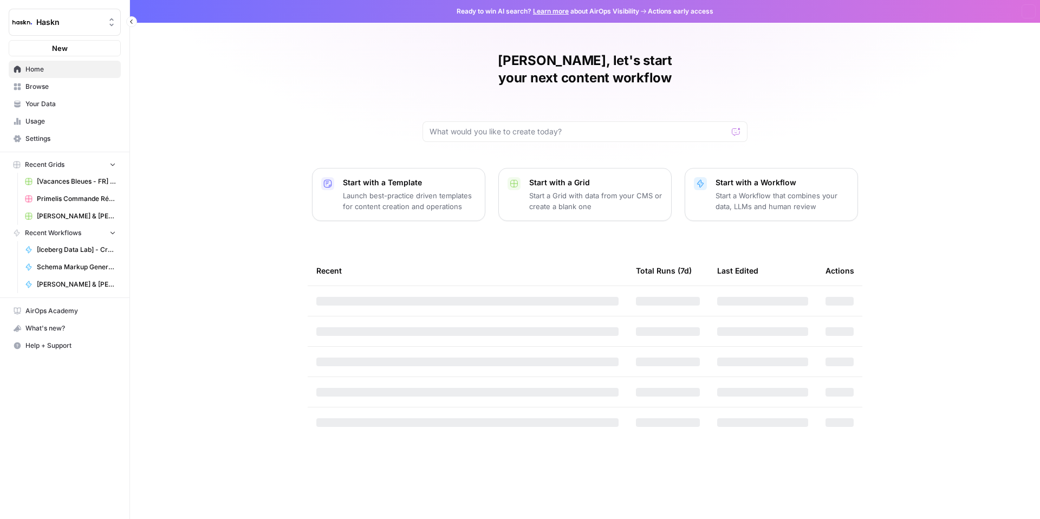  What do you see at coordinates (64, 139) in the screenshot?
I see `a: Settings` at bounding box center [64, 139].